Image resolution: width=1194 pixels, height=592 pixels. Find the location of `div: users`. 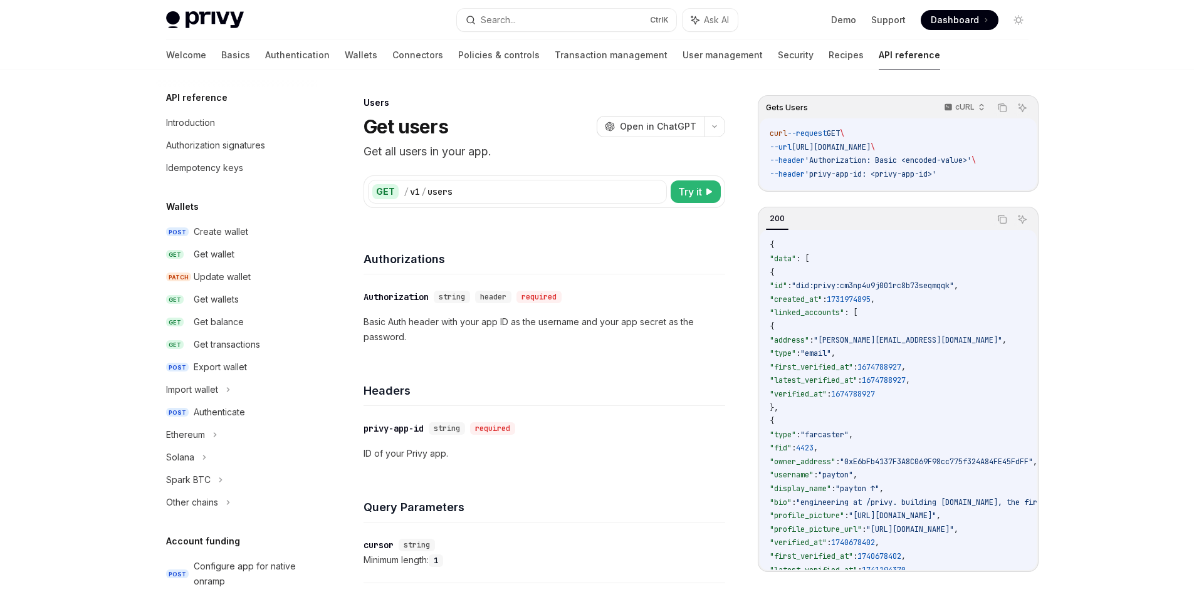

div: users is located at coordinates (440, 192).